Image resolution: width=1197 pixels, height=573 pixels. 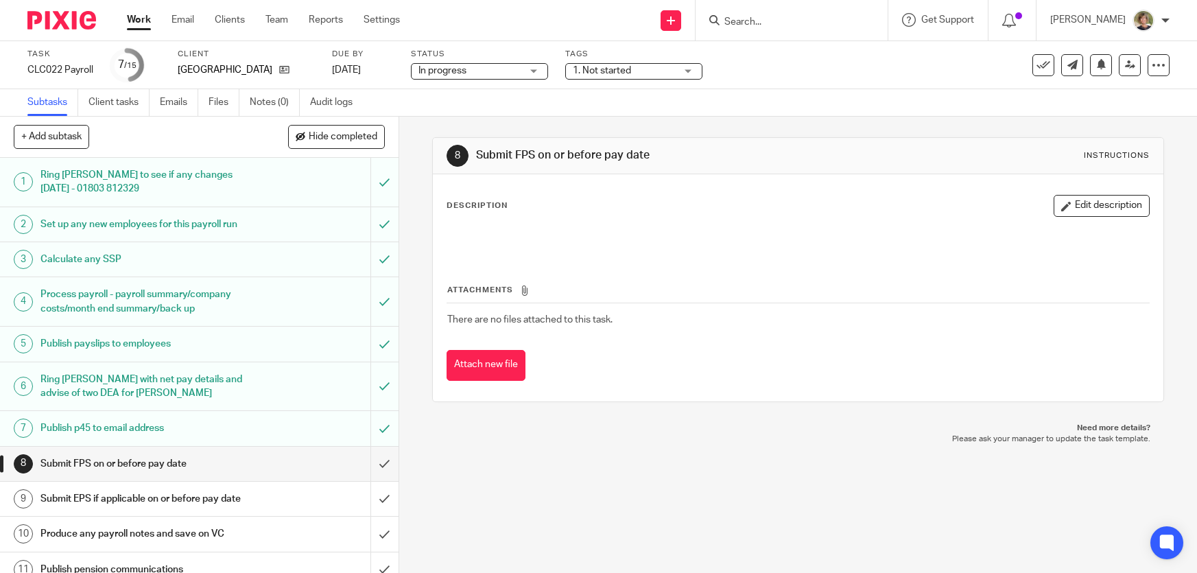 What do you see at coordinates (486, 365) in the screenshot?
I see `button: Attach new file` at bounding box center [486, 365].